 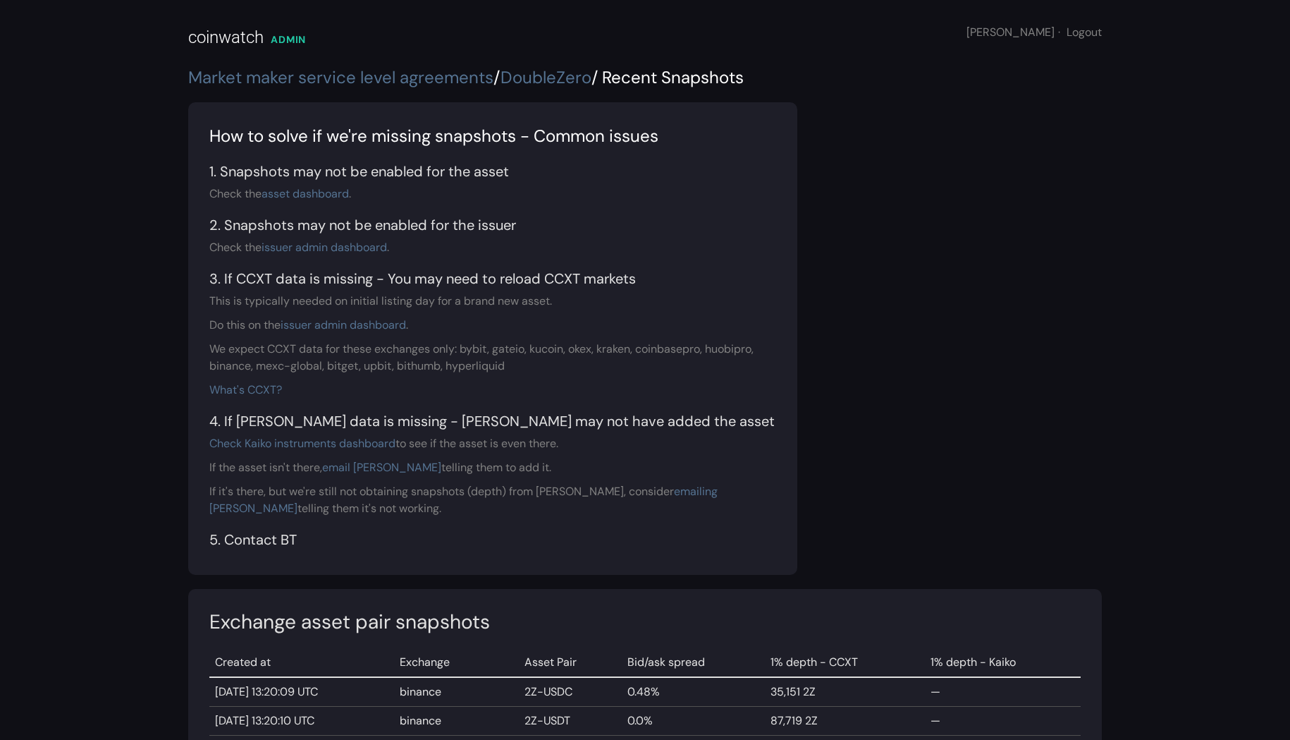 I want to click on div: to see if the asset is even there., so click(x=493, y=444).